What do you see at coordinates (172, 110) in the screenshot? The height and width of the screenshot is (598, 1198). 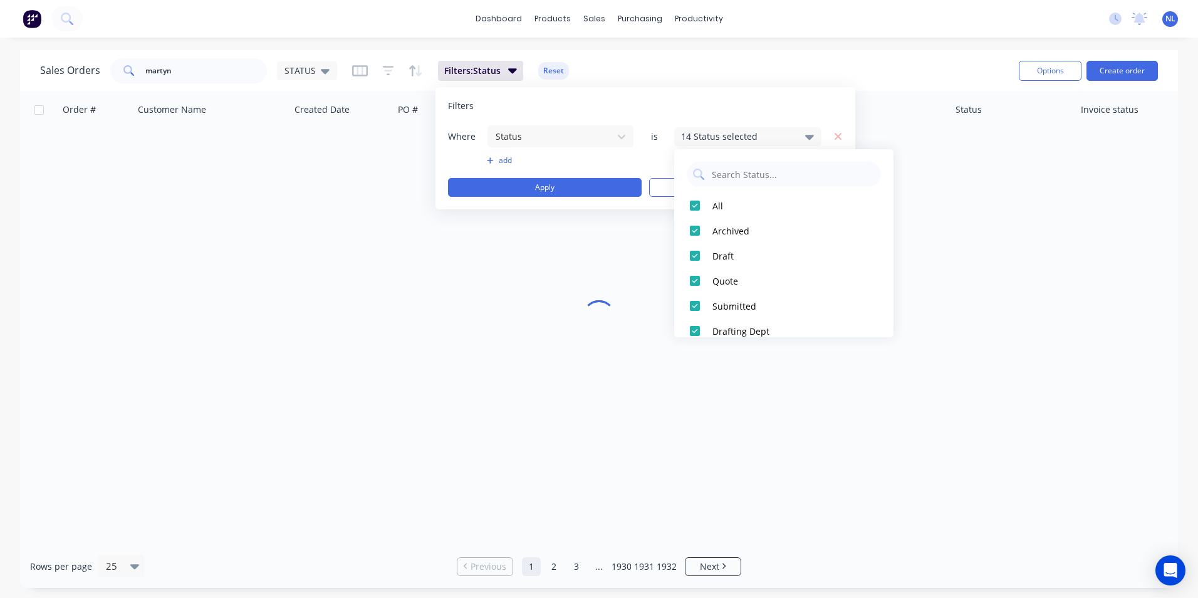 I see `div: Customer Name` at bounding box center [172, 110].